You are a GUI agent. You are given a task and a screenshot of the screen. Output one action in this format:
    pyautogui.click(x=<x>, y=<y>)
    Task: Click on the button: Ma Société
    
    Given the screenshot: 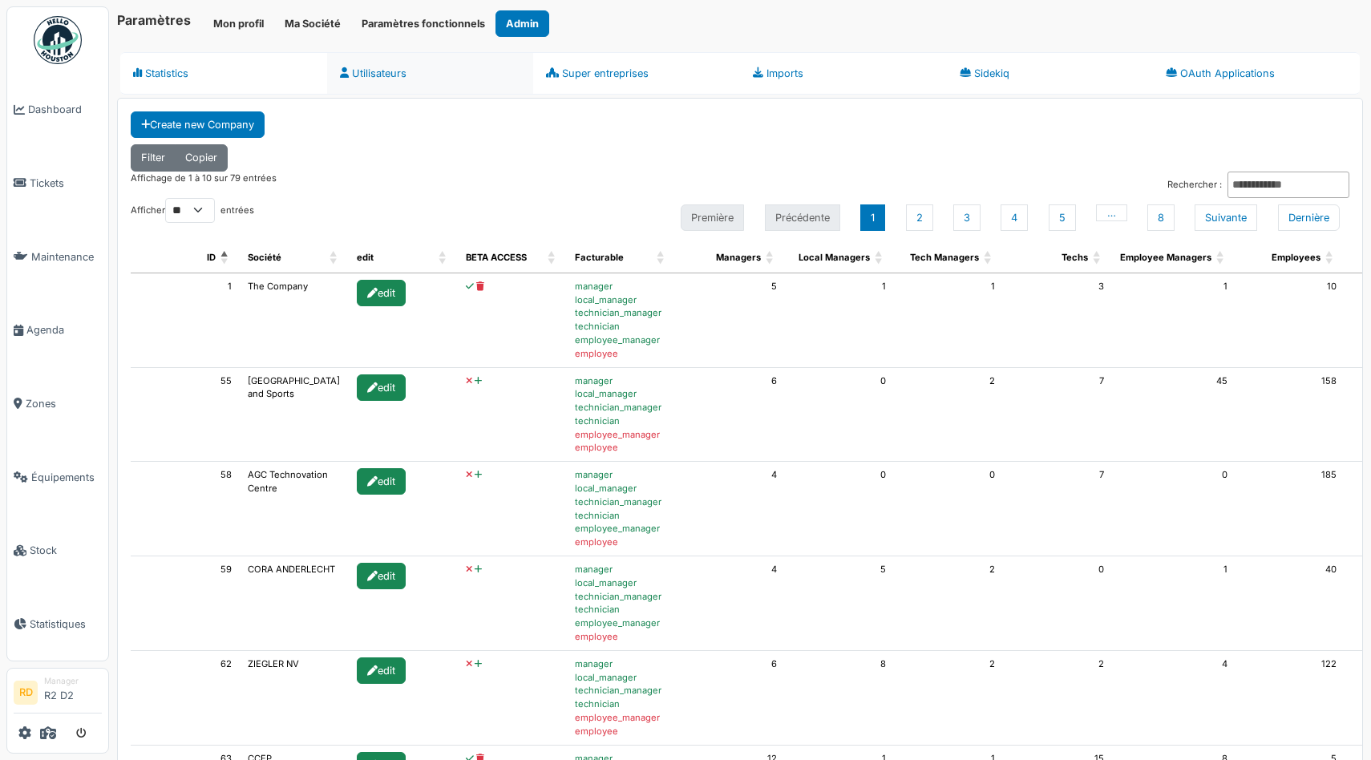 What is the action you would take?
    pyautogui.click(x=313, y=23)
    